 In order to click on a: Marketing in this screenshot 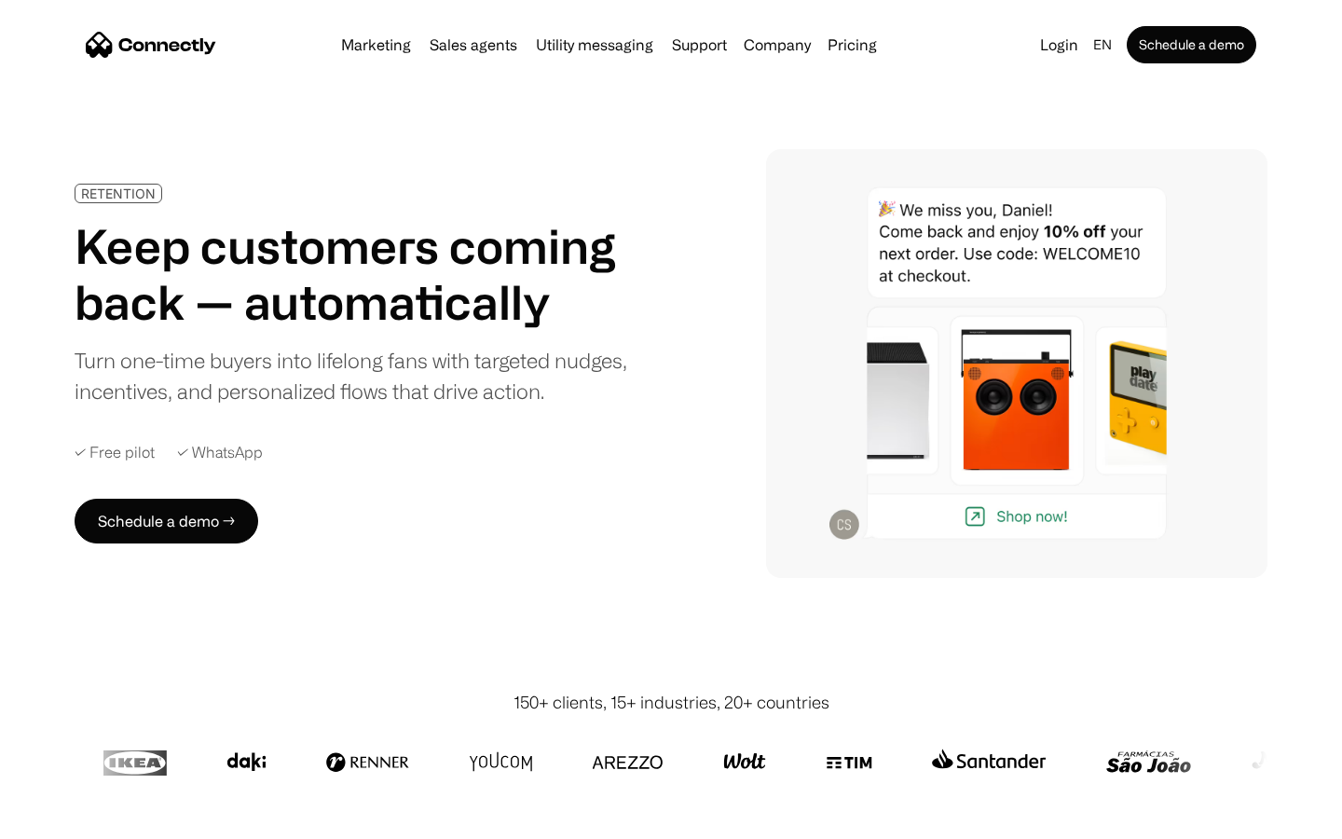, I will do `click(376, 45)`.